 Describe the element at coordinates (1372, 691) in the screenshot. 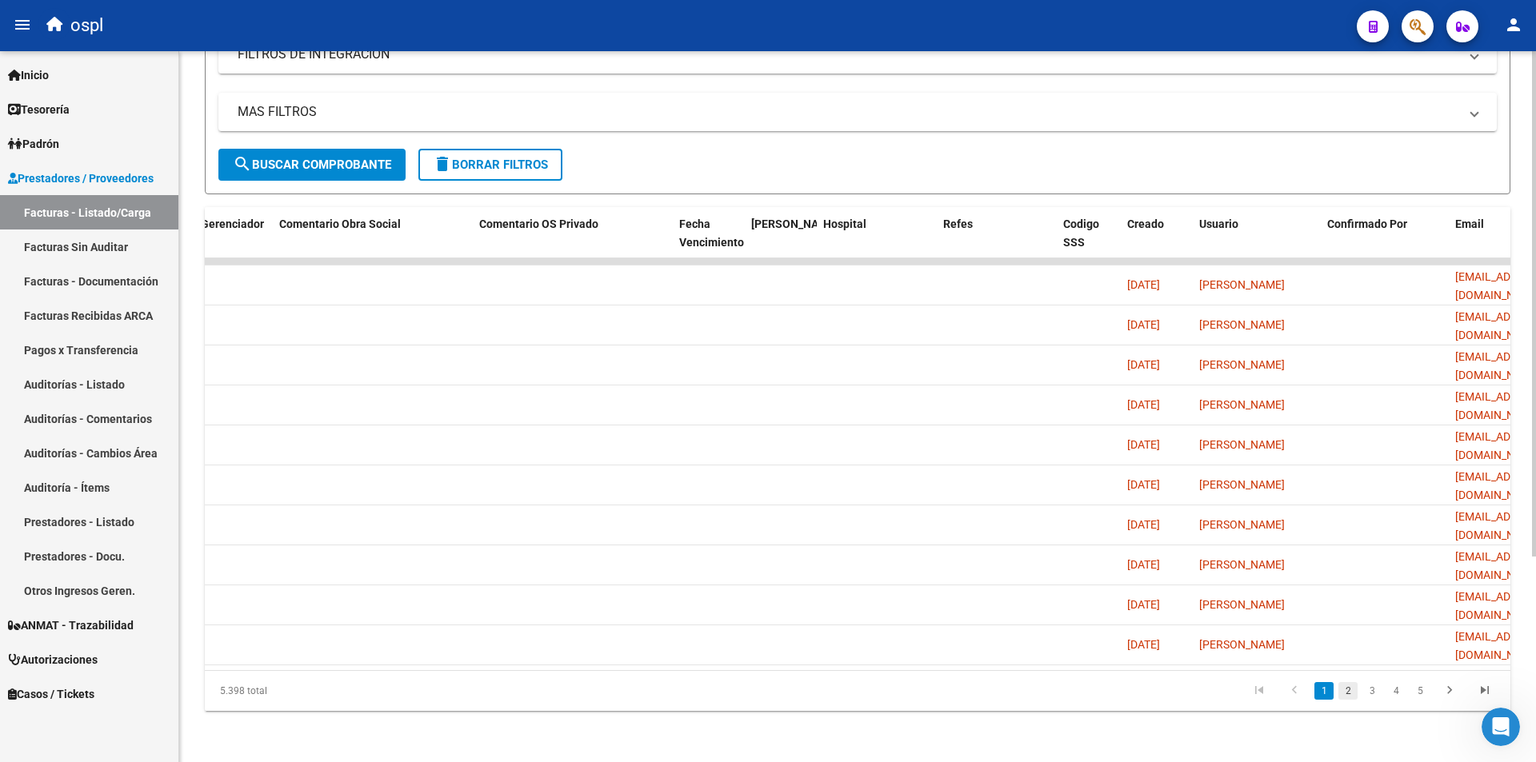

I see `a: 3` at that location.